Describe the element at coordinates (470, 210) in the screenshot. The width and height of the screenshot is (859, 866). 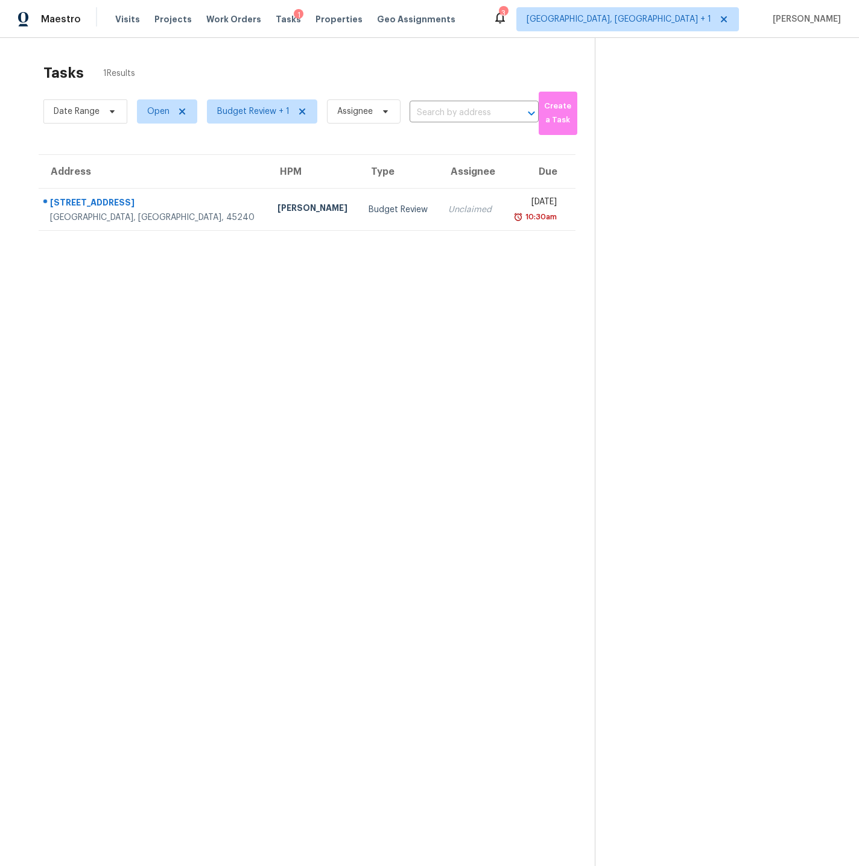
I see `div: Unclaimed` at that location.